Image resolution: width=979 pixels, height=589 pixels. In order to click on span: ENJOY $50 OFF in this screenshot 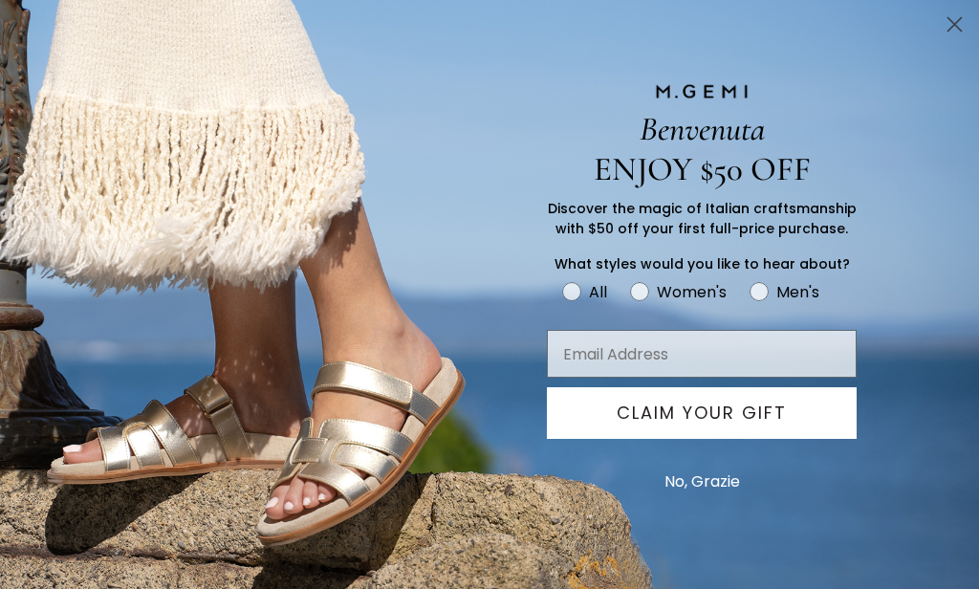, I will do `click(702, 169)`.